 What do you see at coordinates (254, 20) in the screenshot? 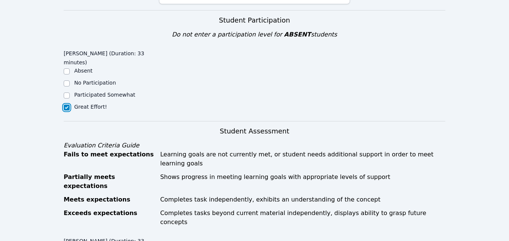
I see `h3: Student Participation` at bounding box center [254, 20].